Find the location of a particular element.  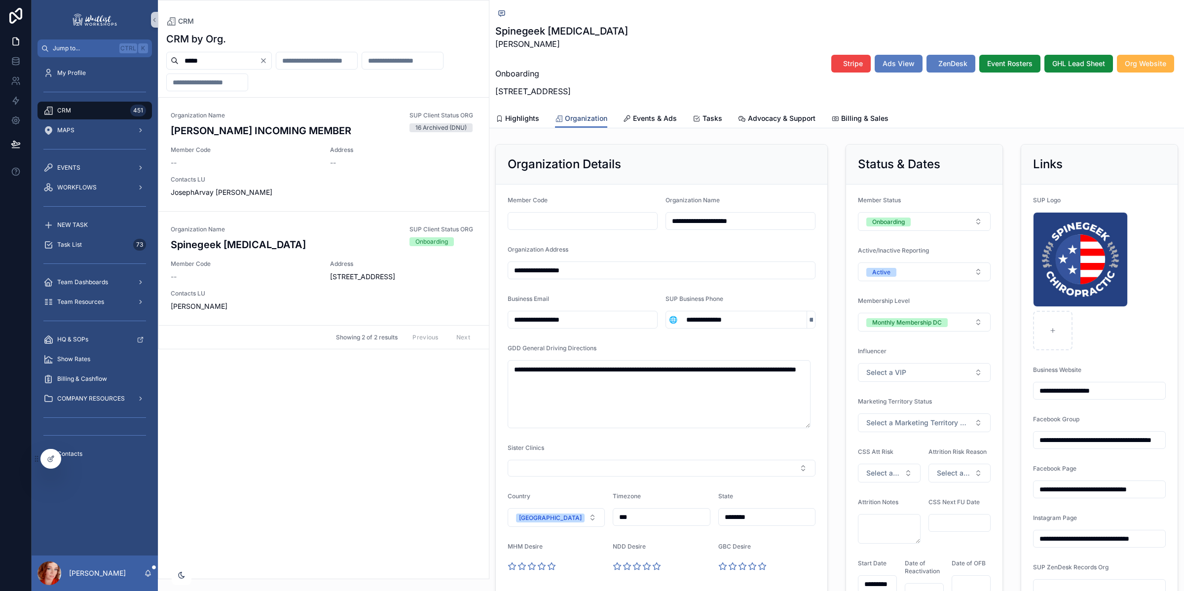

span: GDD General Driving Directions is located at coordinates (552, 348).